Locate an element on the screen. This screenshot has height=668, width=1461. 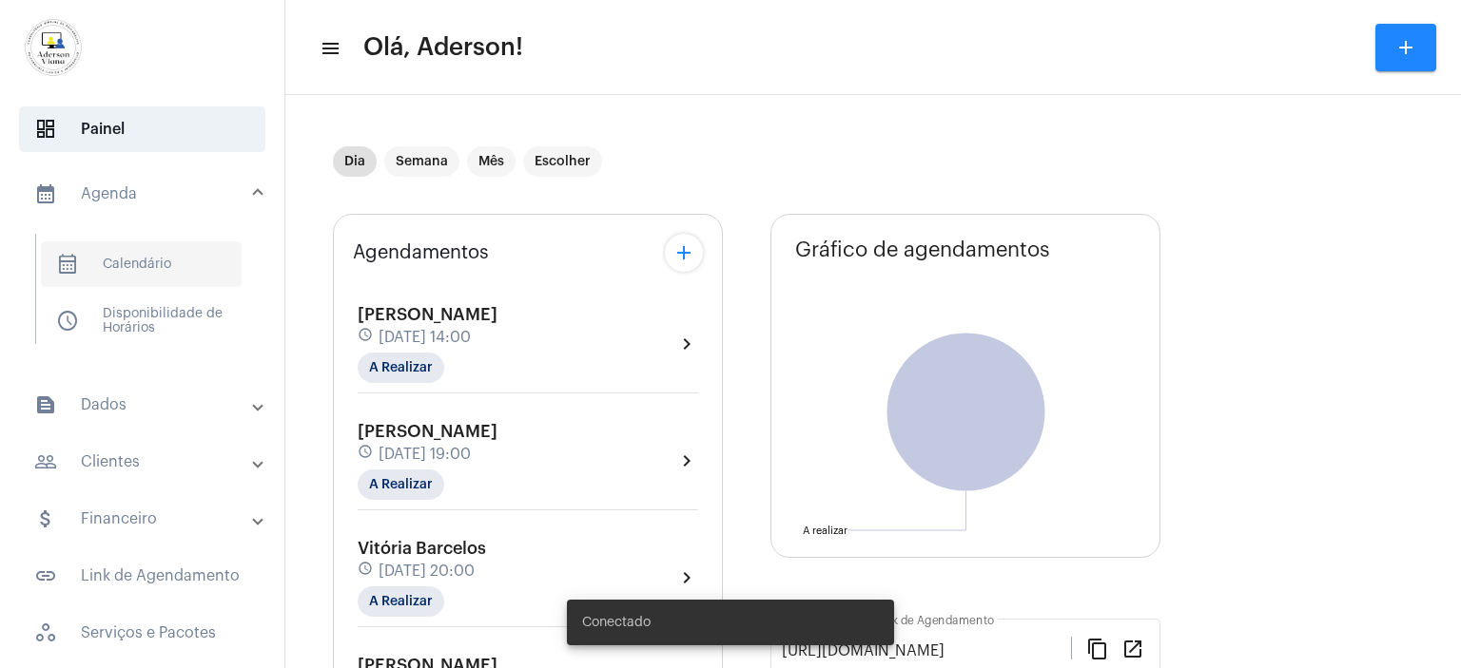
mat-expansion-panel-header: sidenav iconDados is located at coordinates (147, 405).